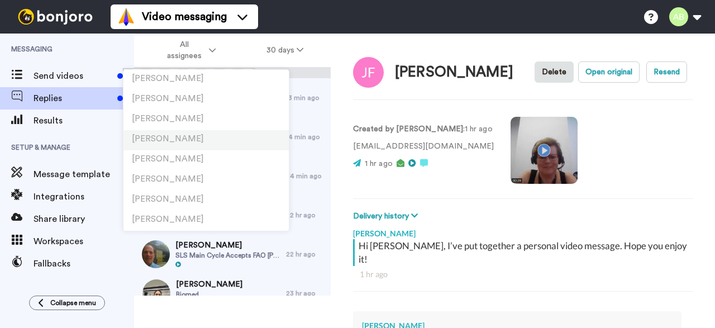 The height and width of the screenshot is (328, 715). What do you see at coordinates (424, 129) in the screenshot?
I see `p: : 1 hr ago` at bounding box center [424, 129].